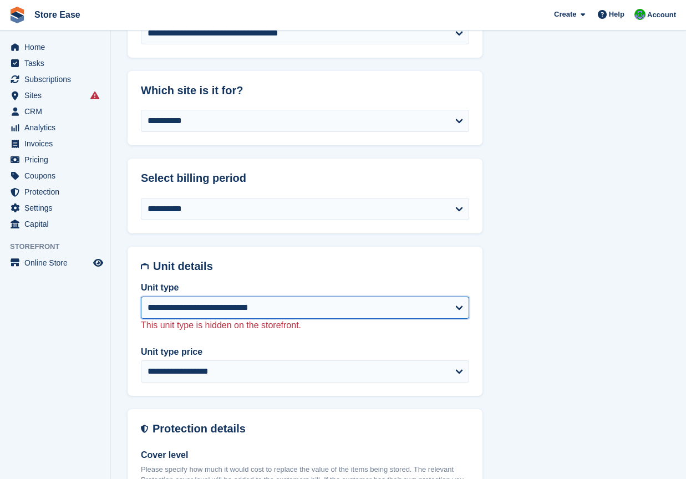 The image size is (686, 479). Describe the element at coordinates (145, 266) in the screenshot. I see `img: unit-details-icon-595b0c5c156355b767ba7b61e002efae458ec76ed5ec05730b8e856ff9ea34a9.svg` at that location.